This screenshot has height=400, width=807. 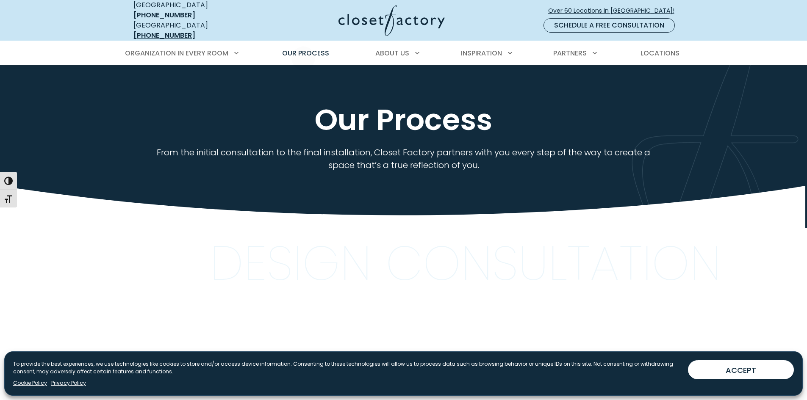 What do you see at coordinates (30, 384) in the screenshot?
I see `a: Cookie Policy` at bounding box center [30, 384].